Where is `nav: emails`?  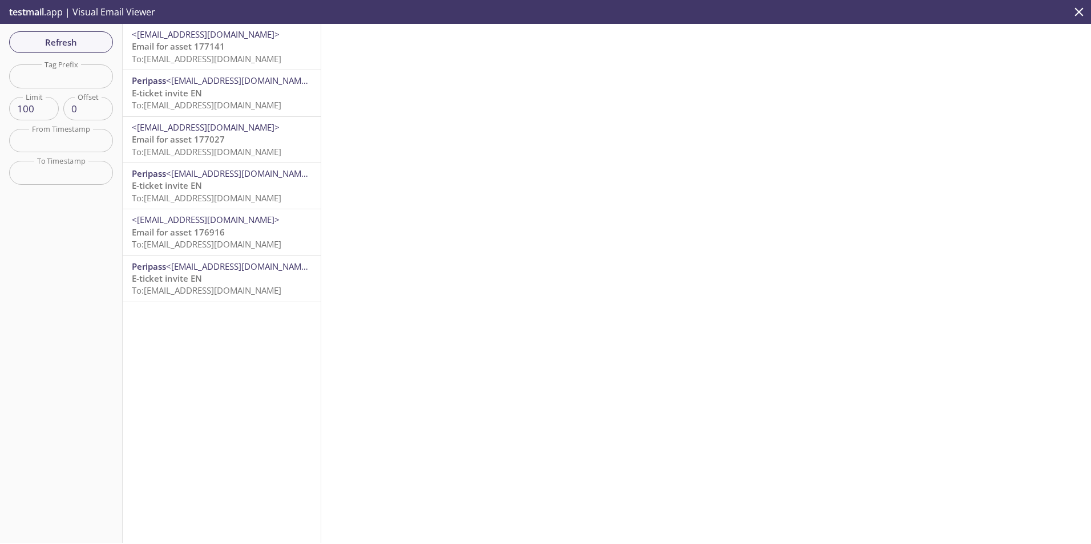
nav: emails is located at coordinates (221, 163).